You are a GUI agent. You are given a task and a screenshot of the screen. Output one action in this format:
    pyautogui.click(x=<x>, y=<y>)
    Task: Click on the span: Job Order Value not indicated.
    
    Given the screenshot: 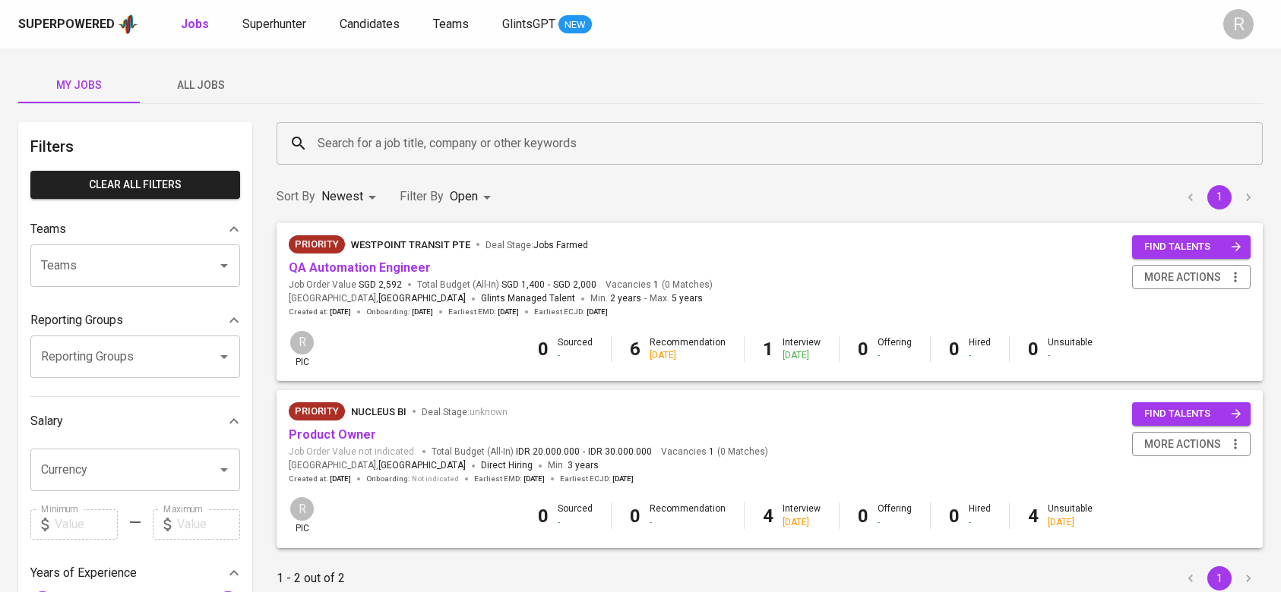 What is the action you would take?
    pyautogui.click(x=352, y=452)
    